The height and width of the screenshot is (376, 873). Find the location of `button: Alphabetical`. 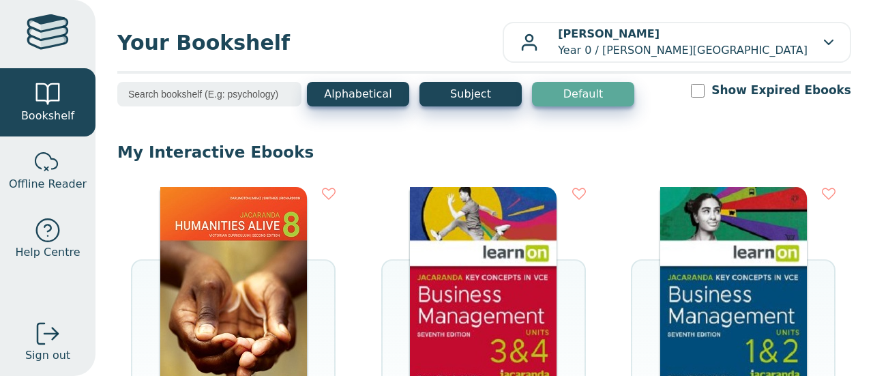

button: Alphabetical is located at coordinates (358, 94).